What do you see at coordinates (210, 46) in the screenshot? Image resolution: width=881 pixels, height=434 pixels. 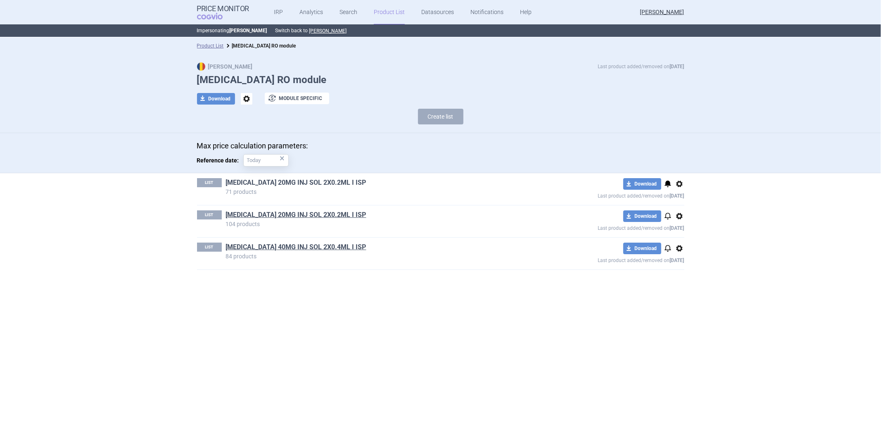 I see `a: Product List` at bounding box center [210, 46].